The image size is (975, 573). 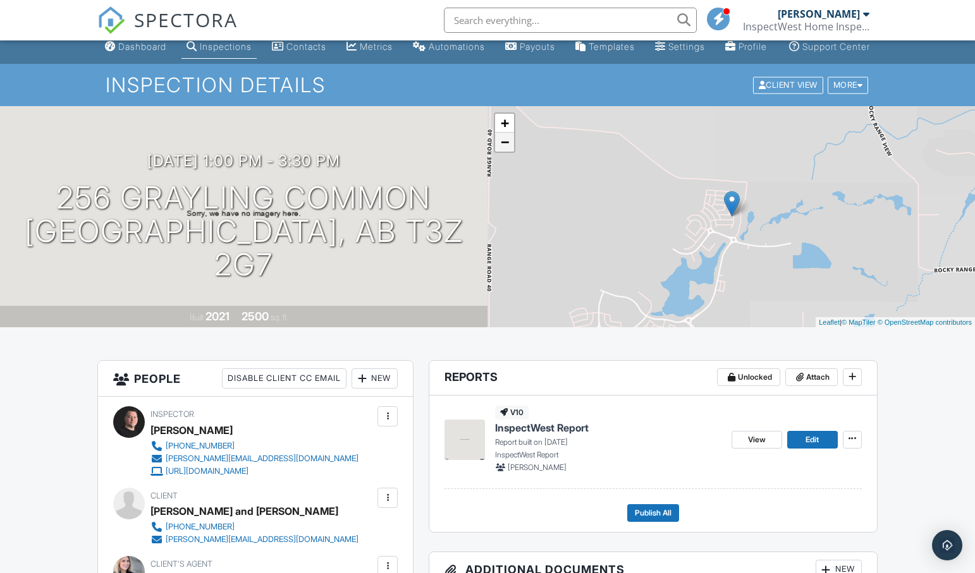 I want to click on a: © OpenStreetMap contributors, so click(x=924, y=322).